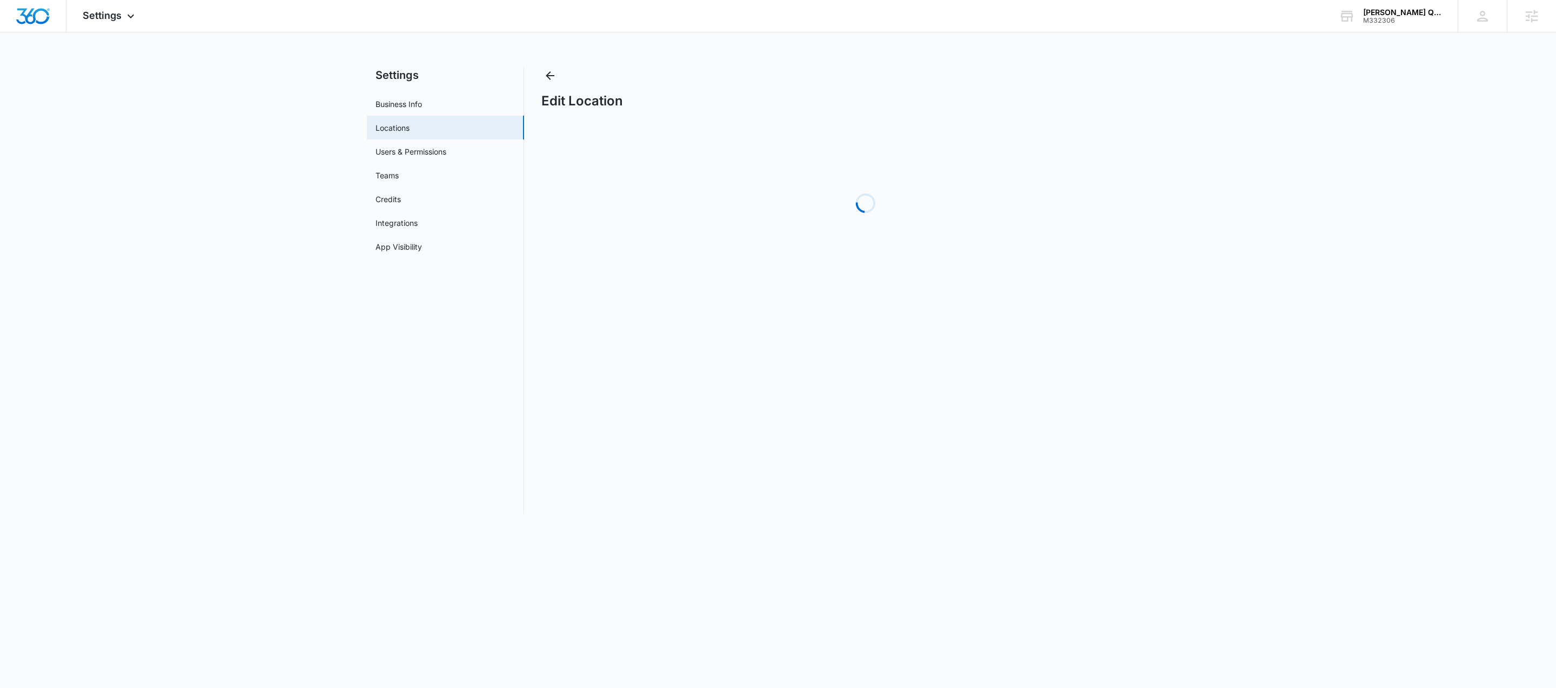  What do you see at coordinates (397, 223) in the screenshot?
I see `a: Integrations` at bounding box center [397, 223].